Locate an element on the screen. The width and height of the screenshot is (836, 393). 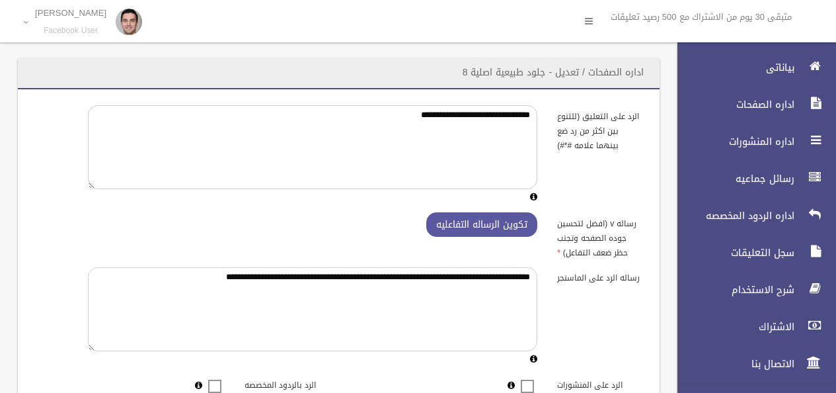
a: رسائل جماعيه is located at coordinates (751, 178).